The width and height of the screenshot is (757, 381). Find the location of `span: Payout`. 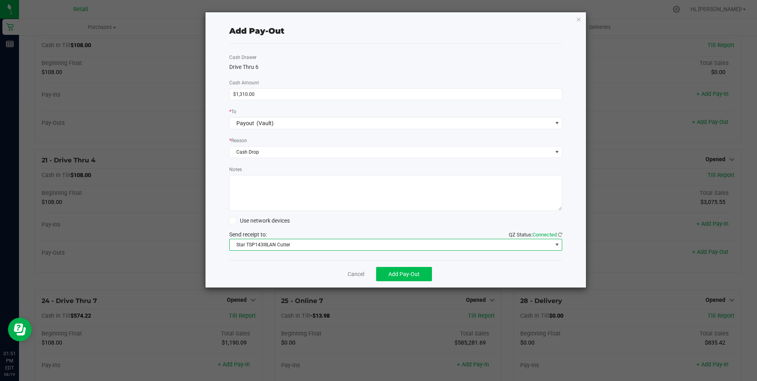

span: Payout is located at coordinates (245, 123).